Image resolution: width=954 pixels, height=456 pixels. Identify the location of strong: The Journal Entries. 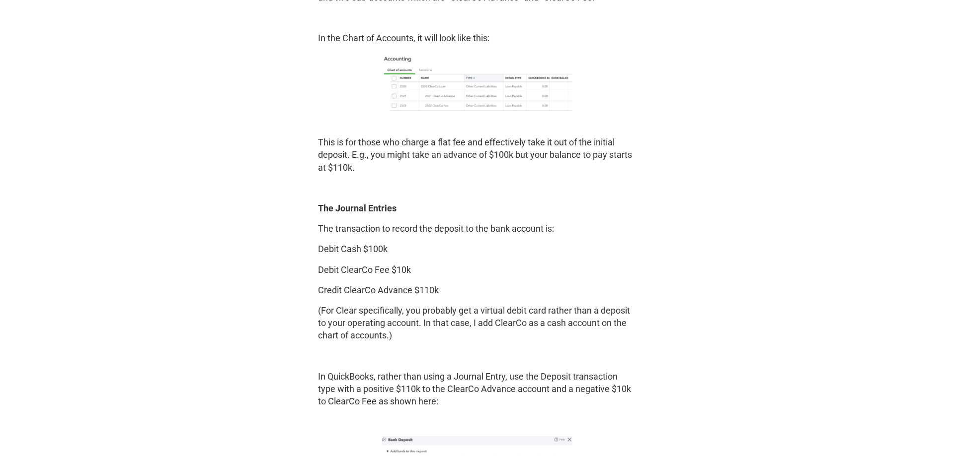
(357, 208).